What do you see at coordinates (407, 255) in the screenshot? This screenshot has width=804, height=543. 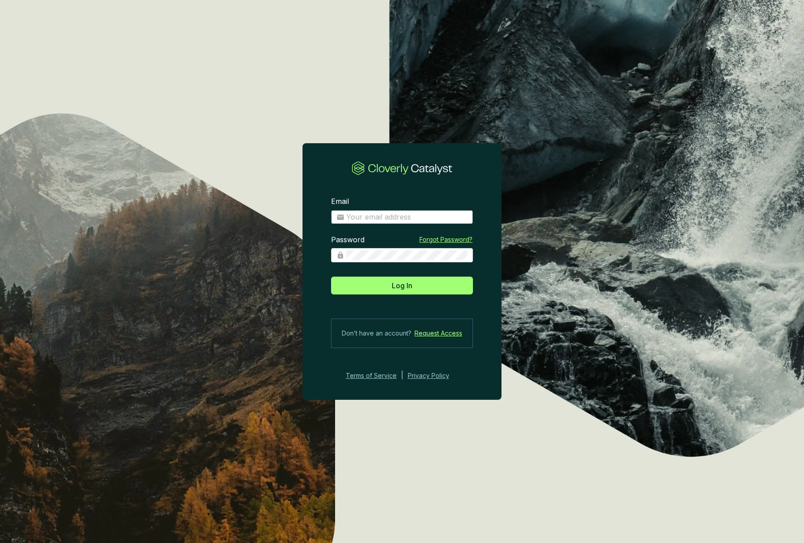 I see `input: Password` at bounding box center [407, 255].